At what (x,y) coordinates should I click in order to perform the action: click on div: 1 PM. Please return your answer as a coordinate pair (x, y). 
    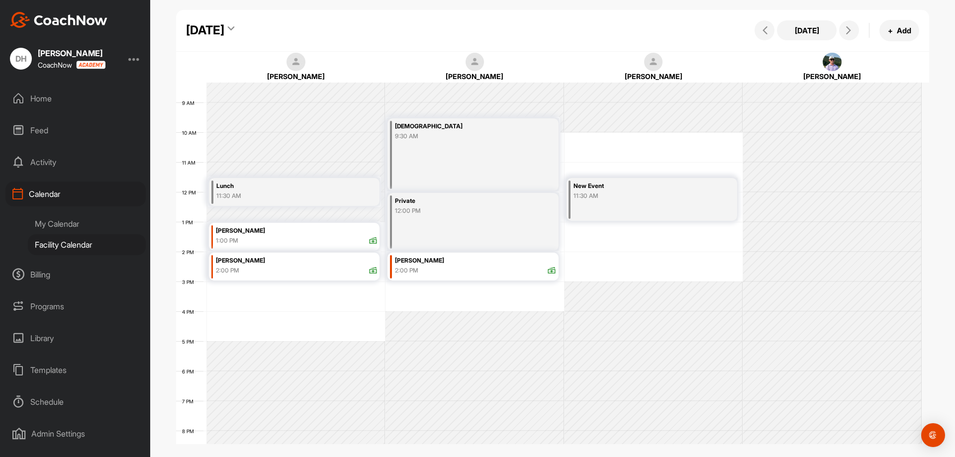
    Looking at the image, I should click on (189, 222).